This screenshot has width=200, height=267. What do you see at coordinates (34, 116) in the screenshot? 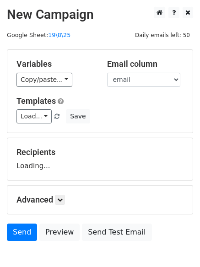
I see `a: Load...` at bounding box center [34, 116].